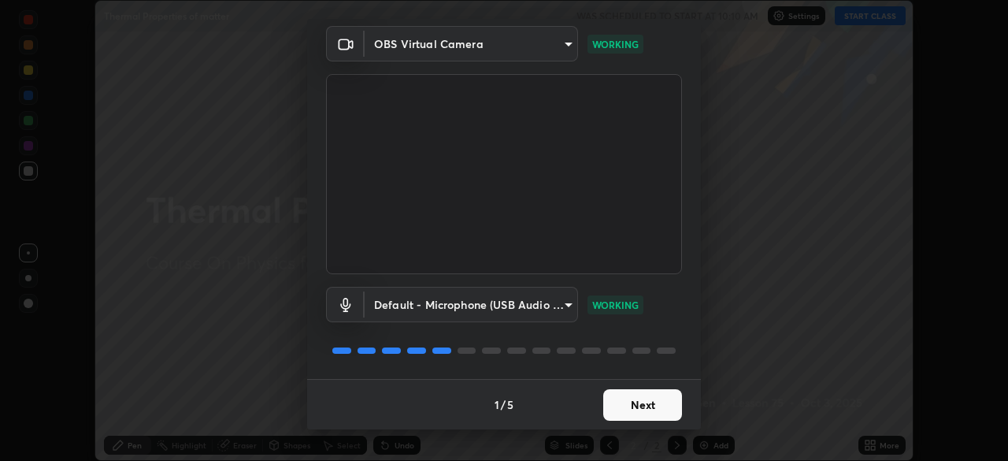 This screenshot has height=461, width=1008. Describe the element at coordinates (497, 404) in the screenshot. I see `h4: 1` at that location.